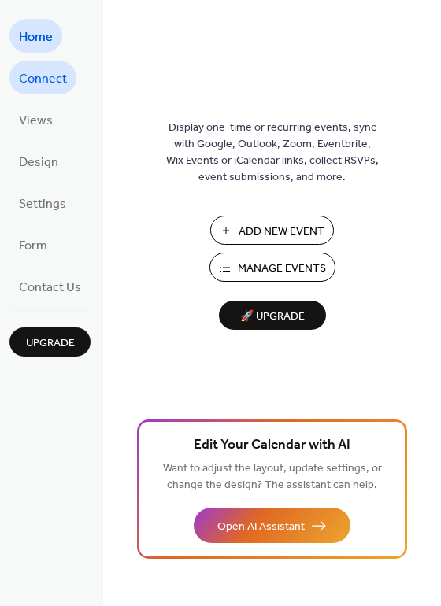 The height and width of the screenshot is (606, 441). I want to click on span: Settings, so click(43, 204).